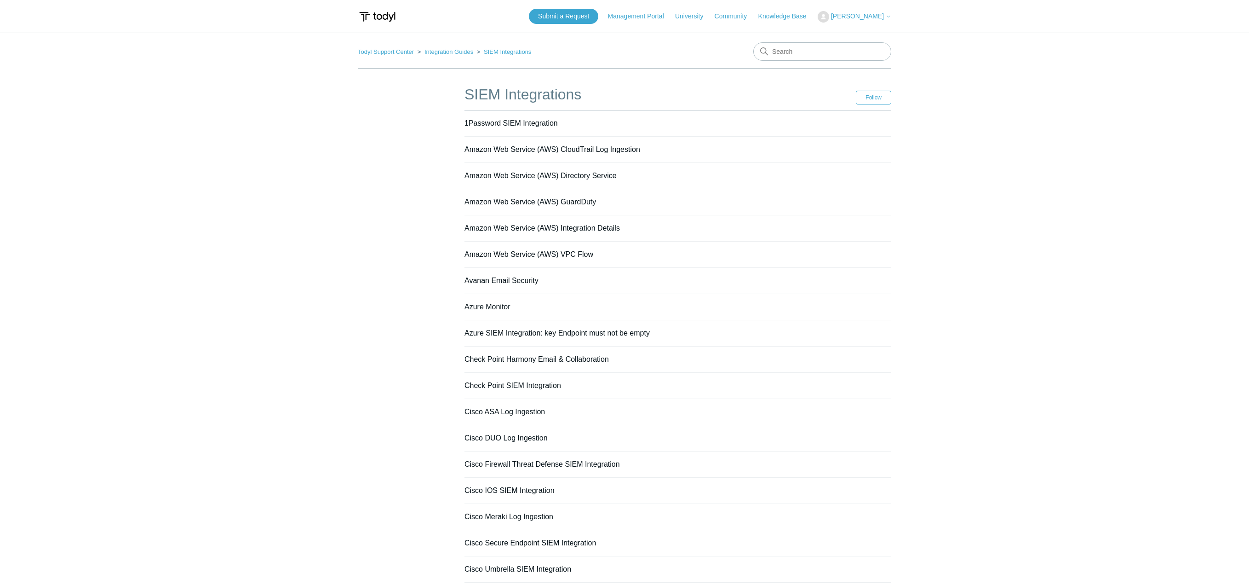 The height and width of the screenshot is (585, 1249). I want to click on a: Cisco Secure Endpoint SIEM Integration, so click(530, 542).